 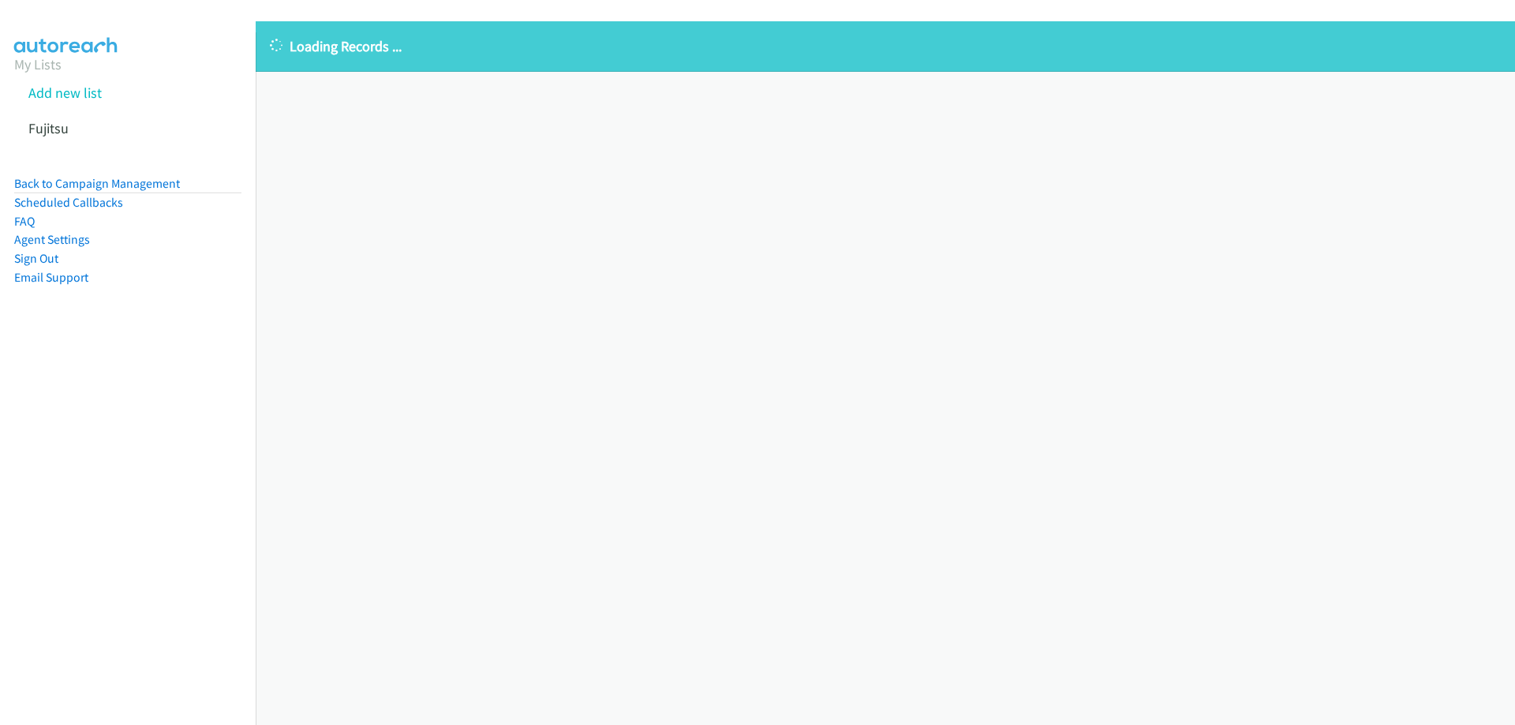 I want to click on p: Loading Records ..., so click(x=885, y=46).